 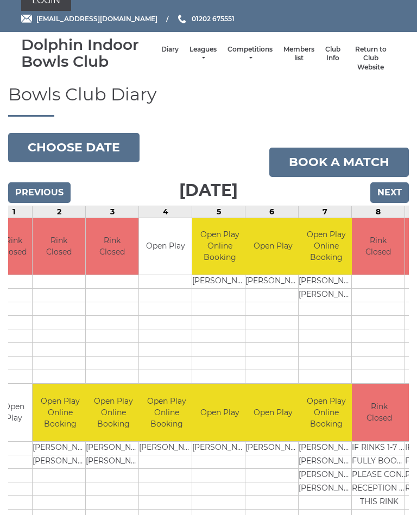 What do you see at coordinates (325, 212) in the screenshot?
I see `td: 7` at bounding box center [325, 212].